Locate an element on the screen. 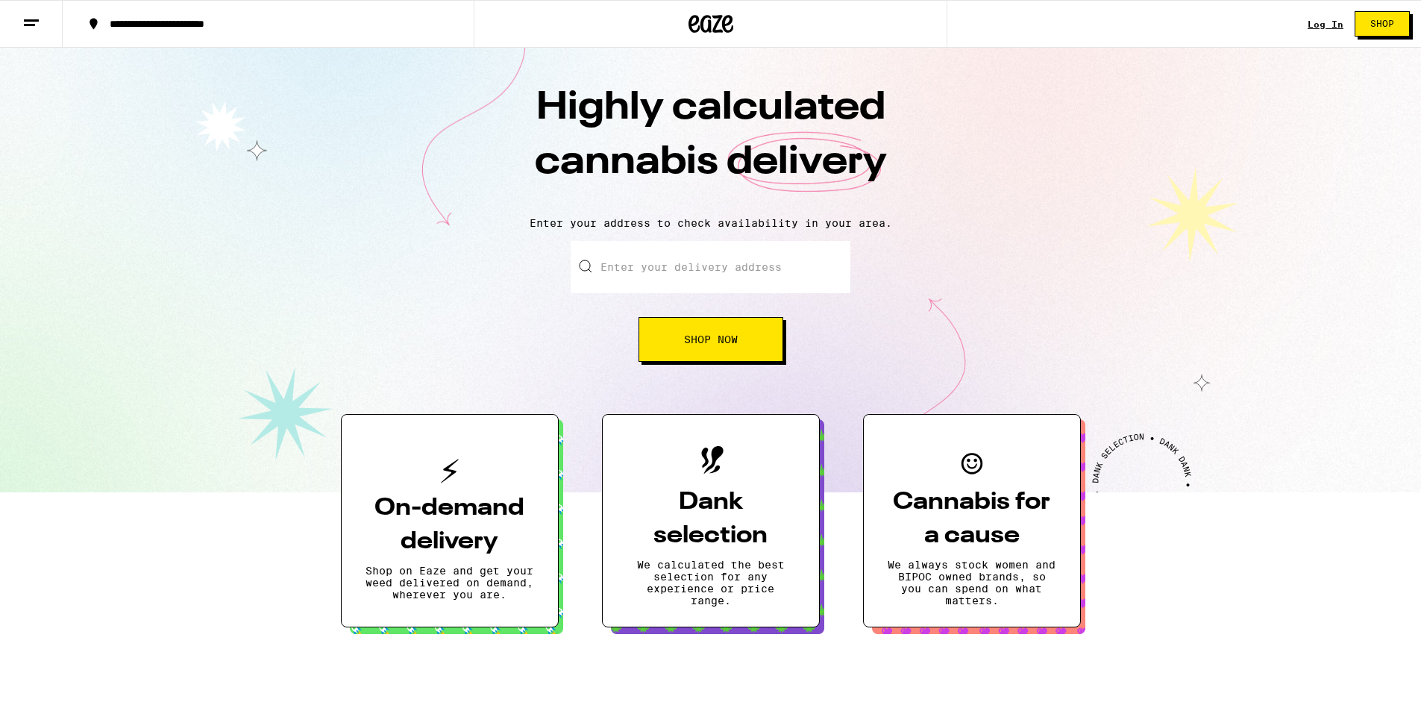  button: Dank selectionWe calculated the best selection for any experience or price range. is located at coordinates (711, 521).